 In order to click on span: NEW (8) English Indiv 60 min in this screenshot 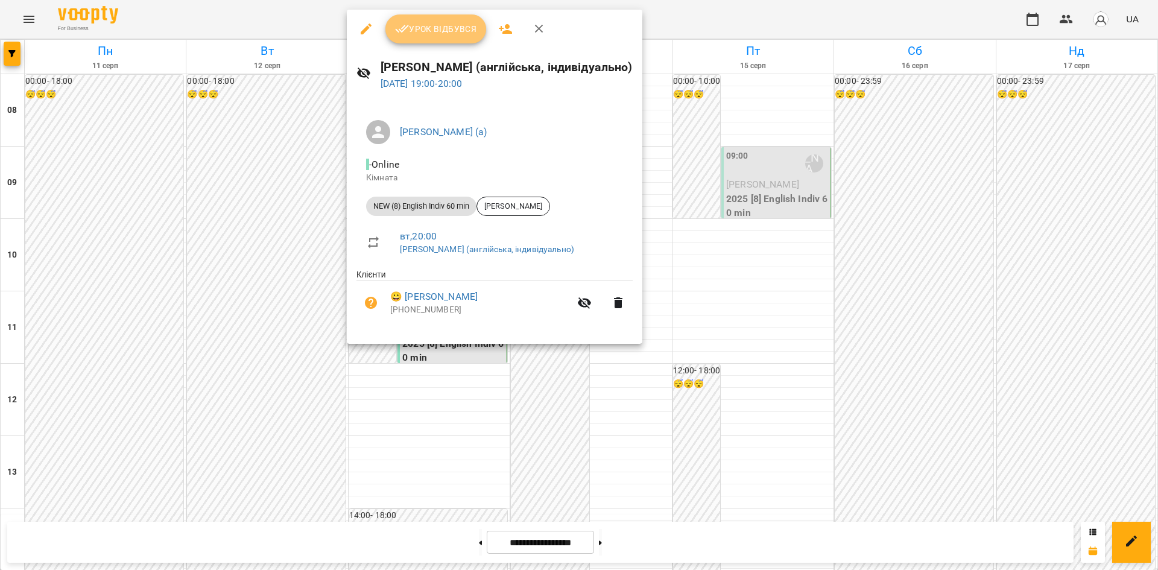, I will do `click(421, 206)`.